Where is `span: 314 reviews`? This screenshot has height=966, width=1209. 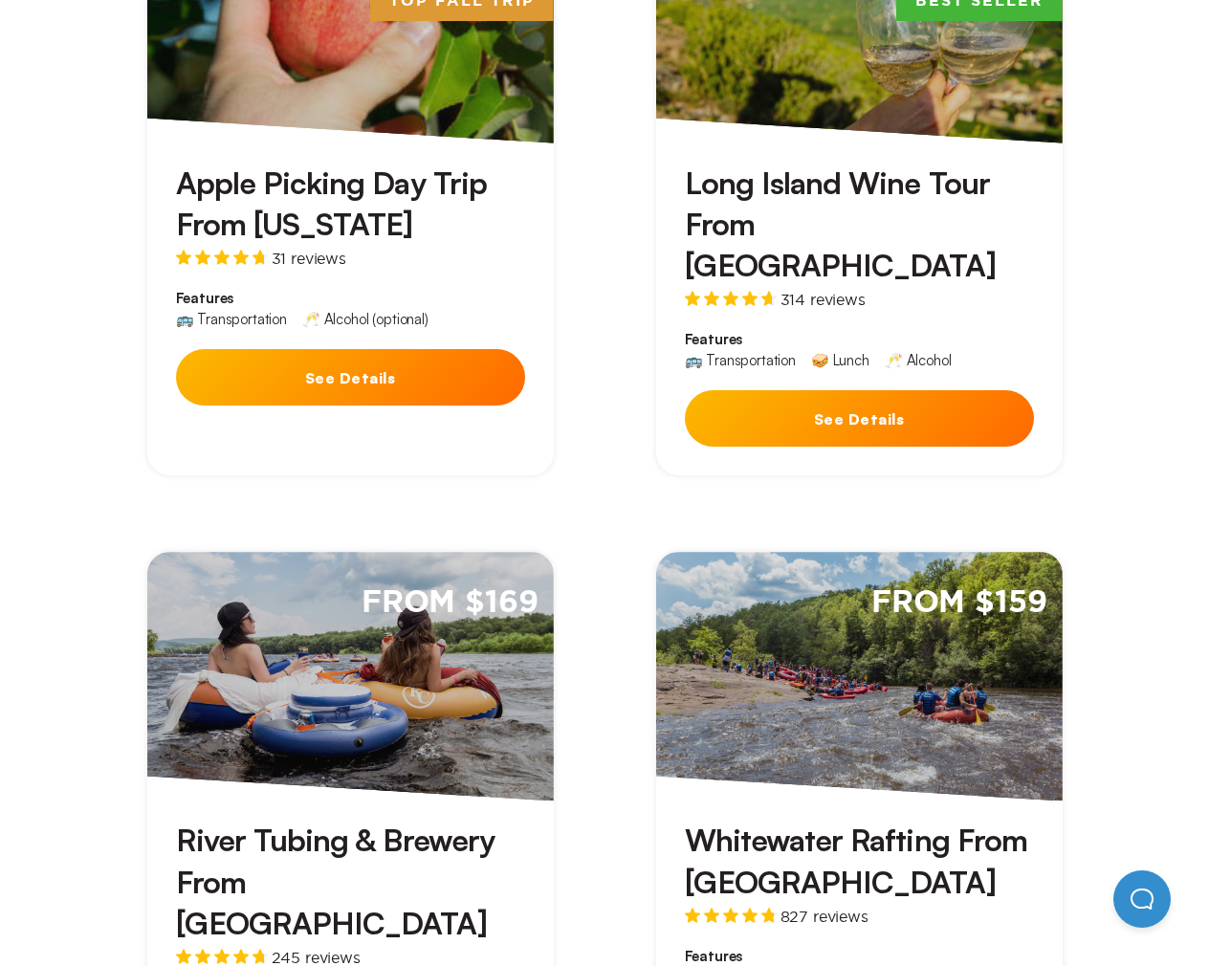
span: 314 reviews is located at coordinates (823, 299).